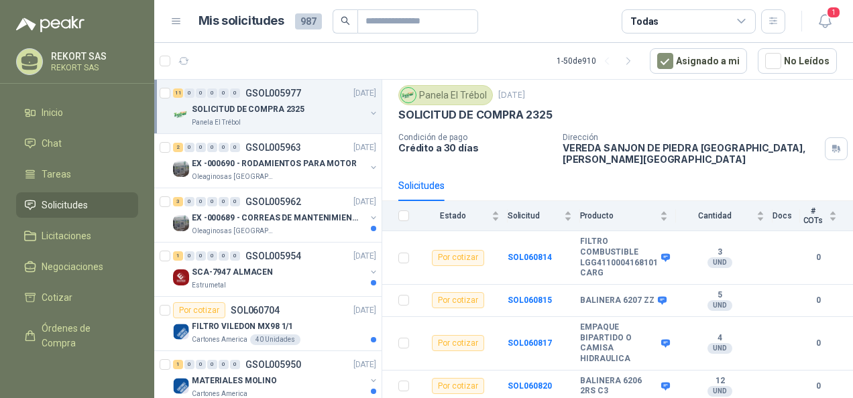 The width and height of the screenshot is (853, 398). What do you see at coordinates (52, 113) in the screenshot?
I see `span: Inicio` at bounding box center [52, 113].